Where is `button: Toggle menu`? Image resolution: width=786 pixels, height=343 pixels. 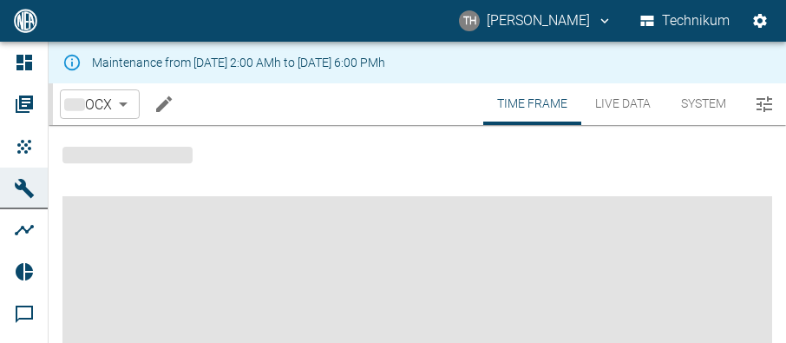
button: Toggle menu is located at coordinates (764, 104).